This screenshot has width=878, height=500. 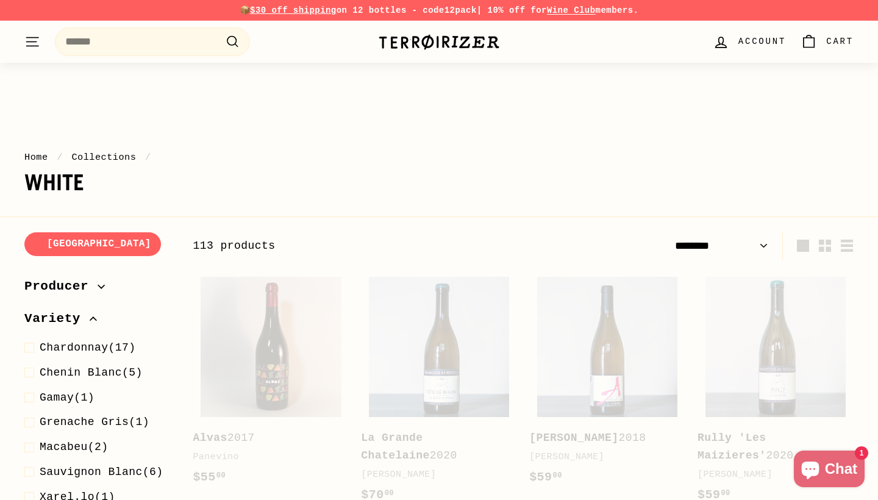 I want to click on strong: 12pack, so click(x=461, y=10).